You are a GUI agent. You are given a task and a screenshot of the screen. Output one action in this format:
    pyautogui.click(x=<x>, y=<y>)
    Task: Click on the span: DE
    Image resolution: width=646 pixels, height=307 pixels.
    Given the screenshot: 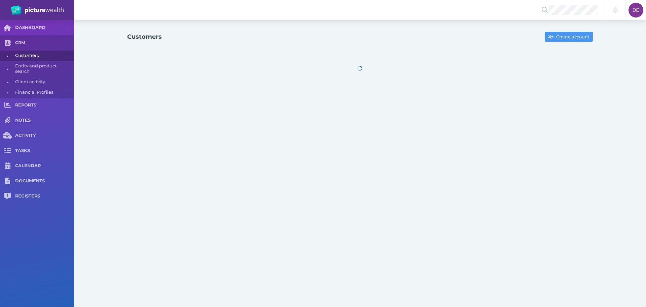 What is the action you would take?
    pyautogui.click(x=636, y=10)
    